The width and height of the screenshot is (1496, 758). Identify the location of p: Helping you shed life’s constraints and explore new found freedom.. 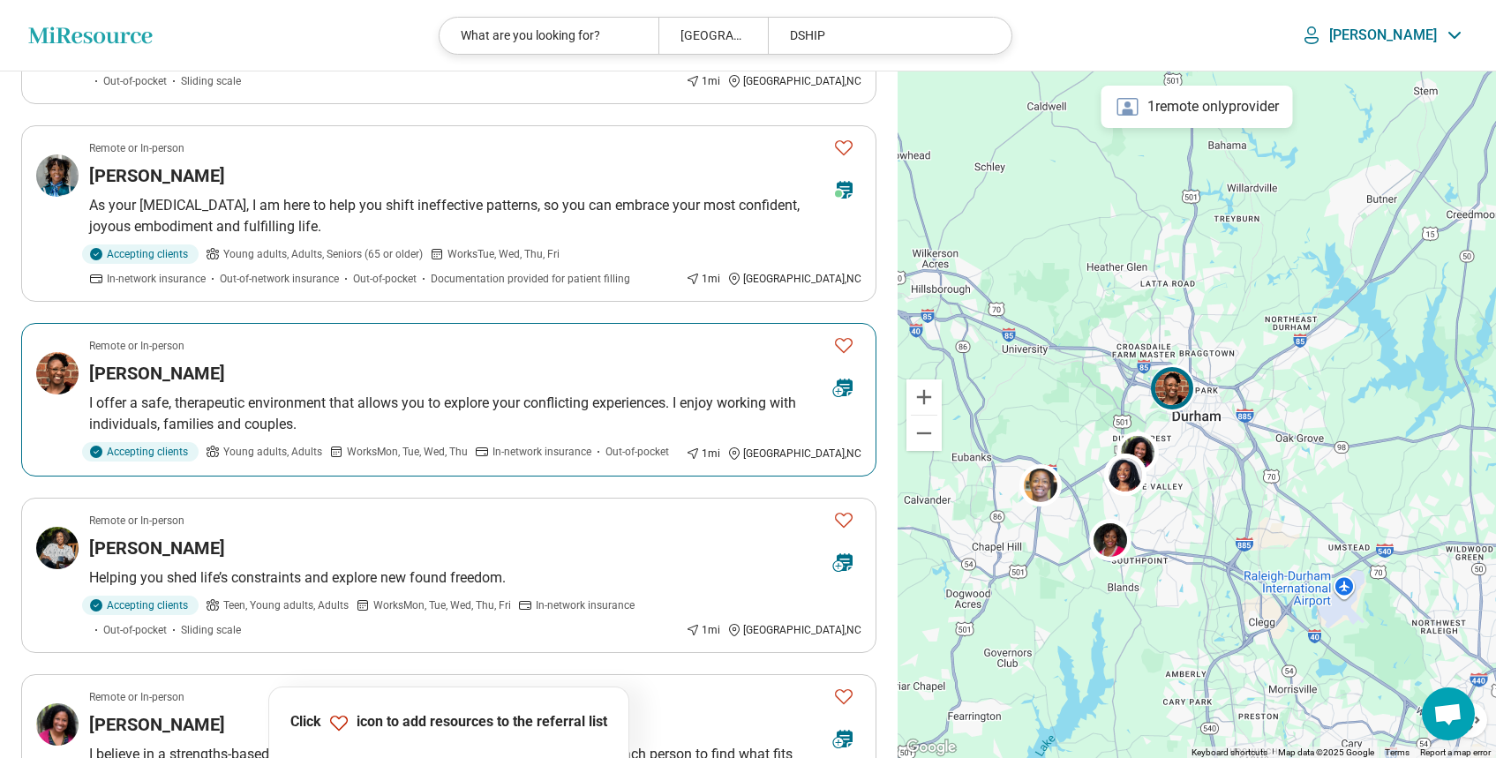
(475, 578).